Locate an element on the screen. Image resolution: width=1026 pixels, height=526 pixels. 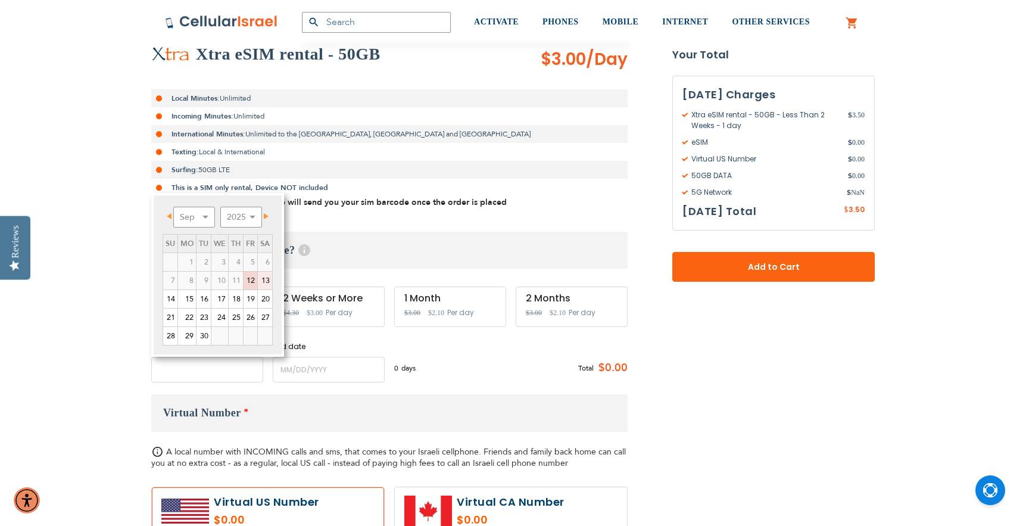
span: 10 is located at coordinates (220, 280).